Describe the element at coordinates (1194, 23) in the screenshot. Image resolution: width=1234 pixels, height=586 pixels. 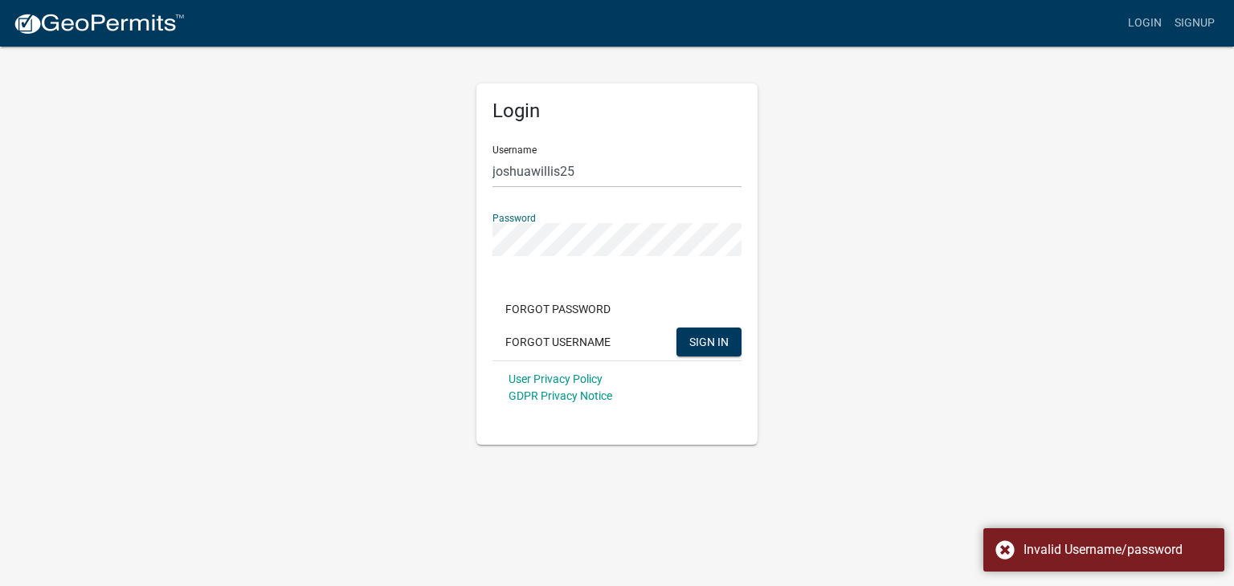
I see `a: Signup` at that location.